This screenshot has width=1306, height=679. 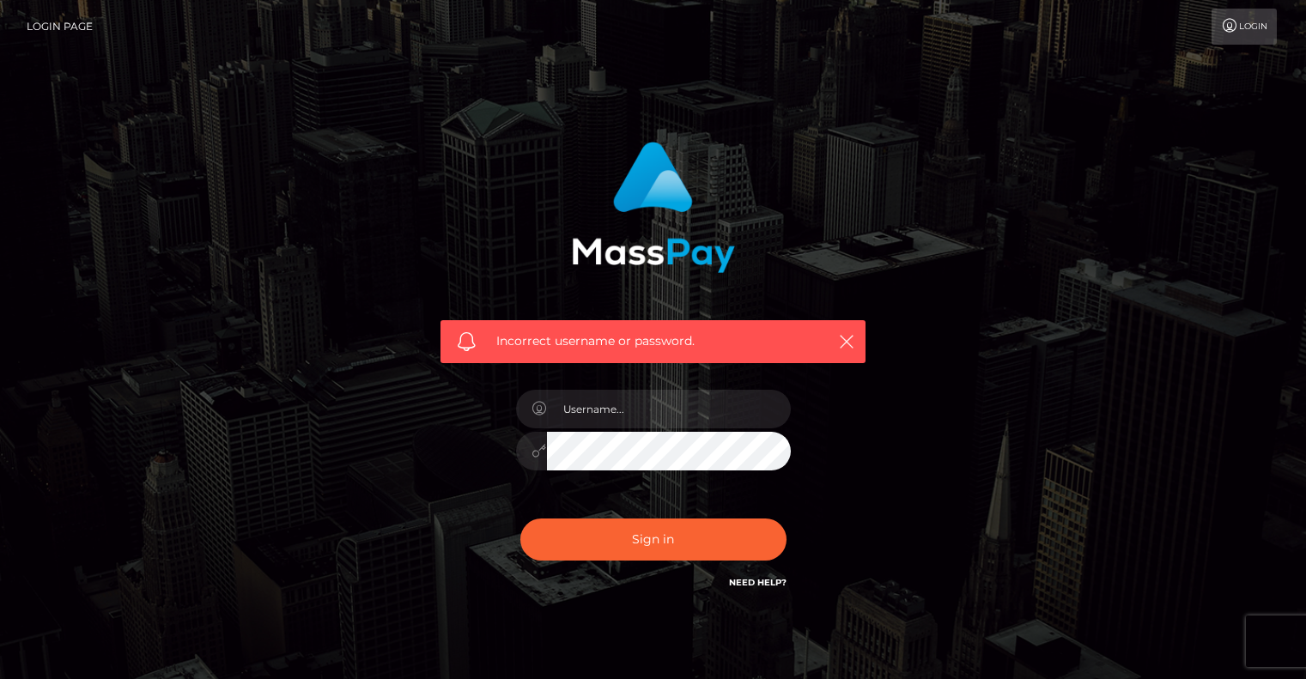 I want to click on img: MassPay Login, so click(x=654, y=207).